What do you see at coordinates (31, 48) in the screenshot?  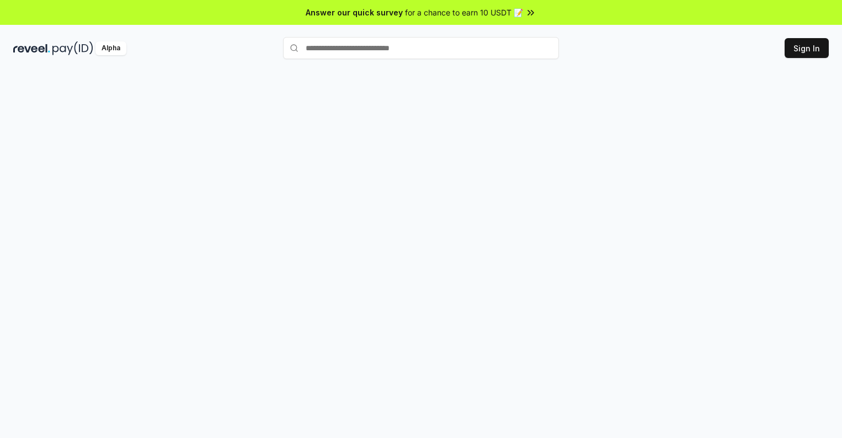 I see `img: reveel_dark` at bounding box center [31, 48].